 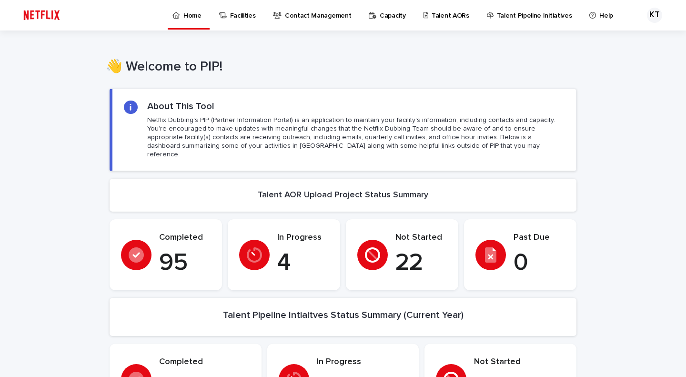 I want to click on p: 95, so click(x=185, y=263).